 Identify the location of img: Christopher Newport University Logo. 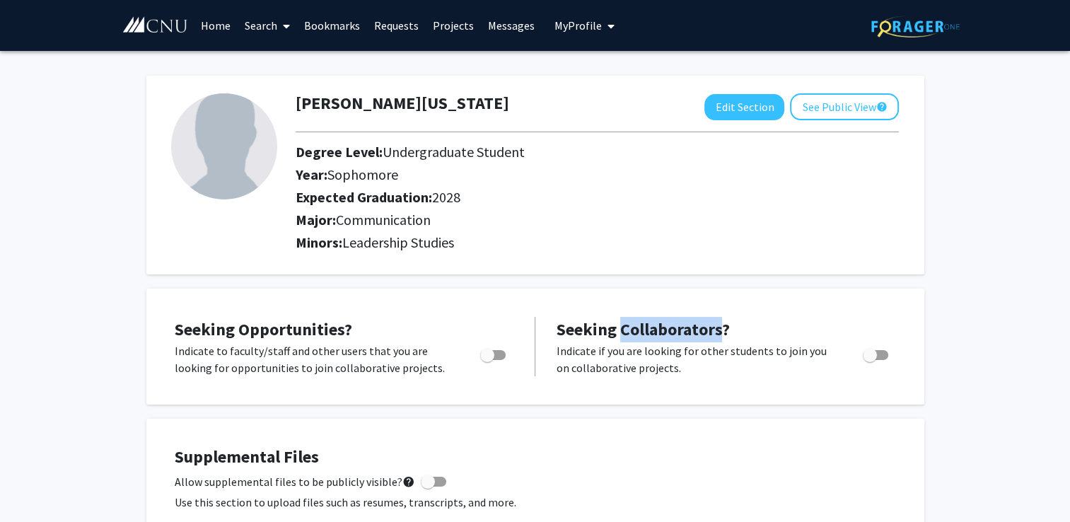
(155, 25).